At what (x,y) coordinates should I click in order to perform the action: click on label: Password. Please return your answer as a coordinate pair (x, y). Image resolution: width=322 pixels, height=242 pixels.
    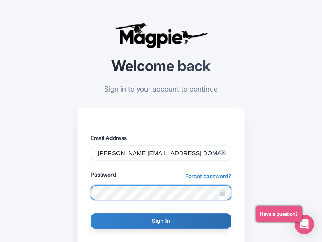
    Looking at the image, I should click on (103, 174).